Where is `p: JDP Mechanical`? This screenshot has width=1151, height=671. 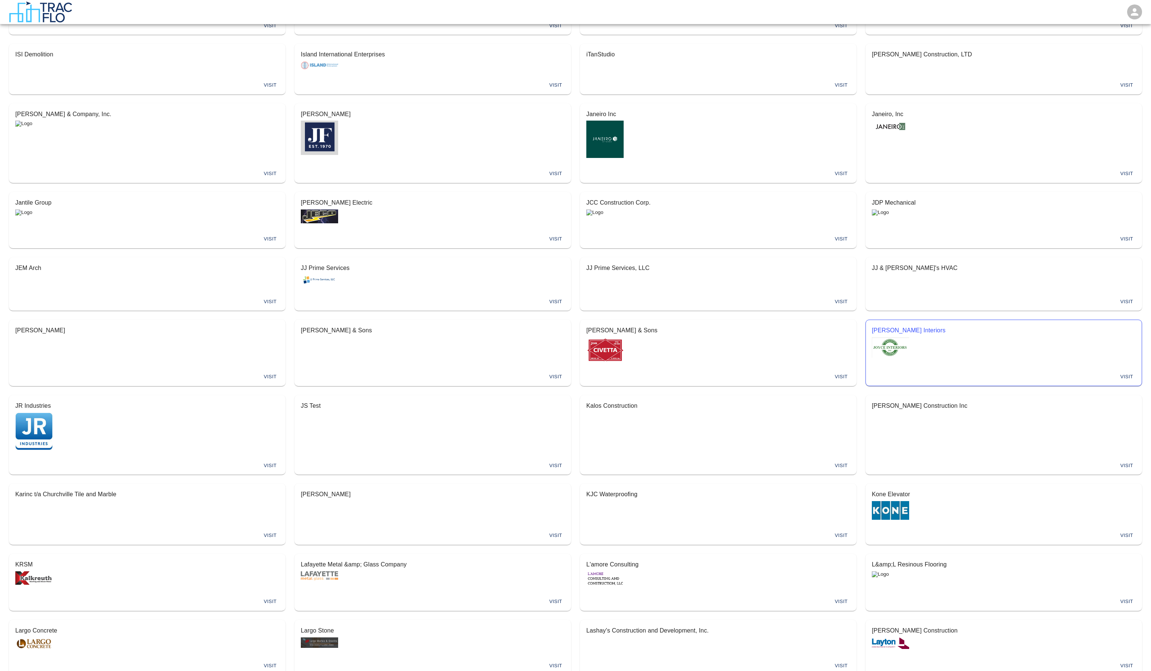
p: JDP Mechanical is located at coordinates (1004, 203).